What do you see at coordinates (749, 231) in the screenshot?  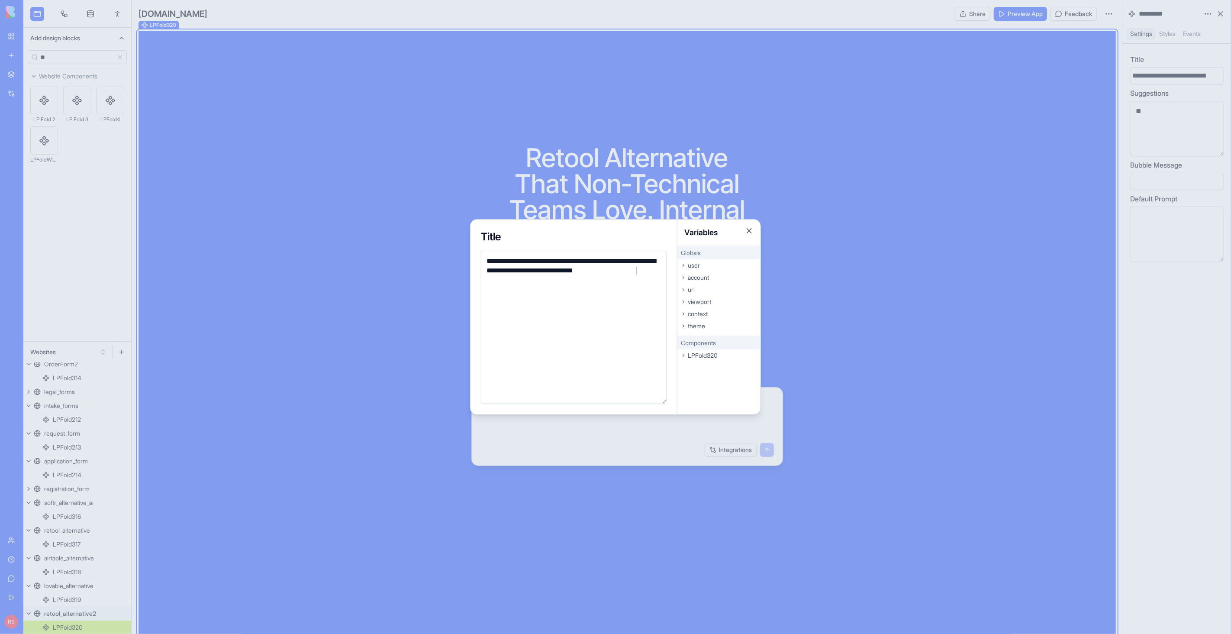 I see `button: Close` at bounding box center [749, 231].